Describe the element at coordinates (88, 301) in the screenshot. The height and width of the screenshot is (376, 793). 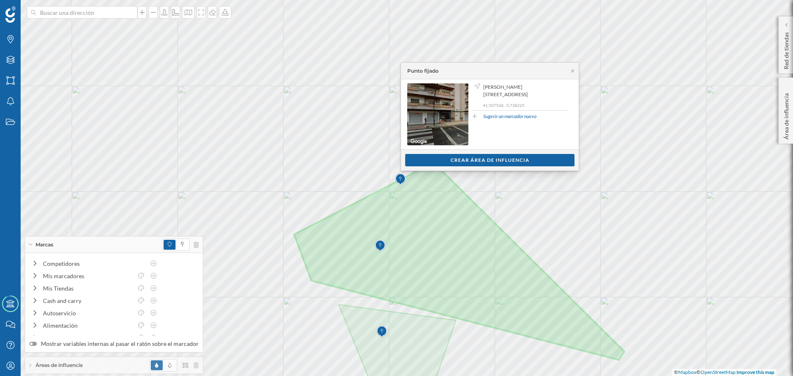
I see `div: Cash and carry` at that location.